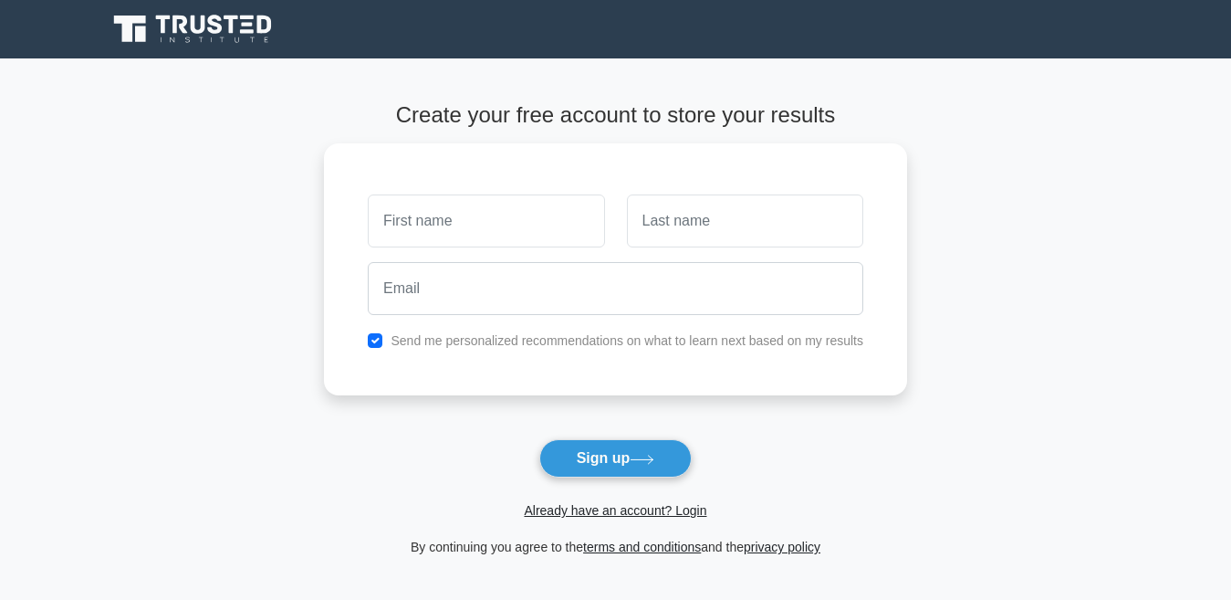  Describe the element at coordinates (782, 547) in the screenshot. I see `a: privacy policy` at that location.